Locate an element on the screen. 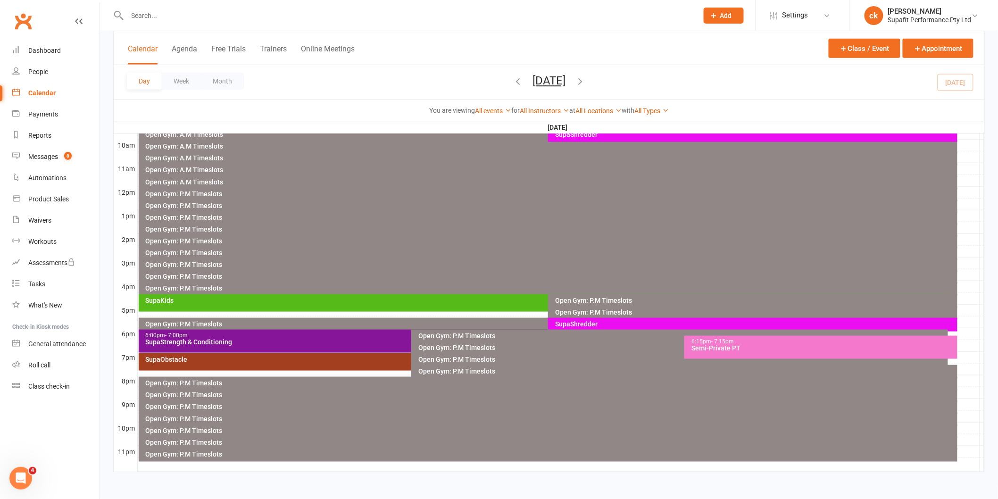 This screenshot has height=499, width=998. div: 6:00pm is located at coordinates (410, 335).